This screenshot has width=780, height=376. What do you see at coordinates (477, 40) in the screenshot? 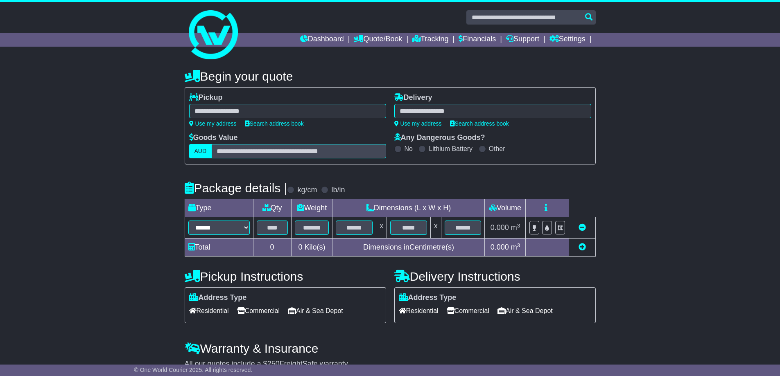
I see `a: Financials` at bounding box center [477, 40].